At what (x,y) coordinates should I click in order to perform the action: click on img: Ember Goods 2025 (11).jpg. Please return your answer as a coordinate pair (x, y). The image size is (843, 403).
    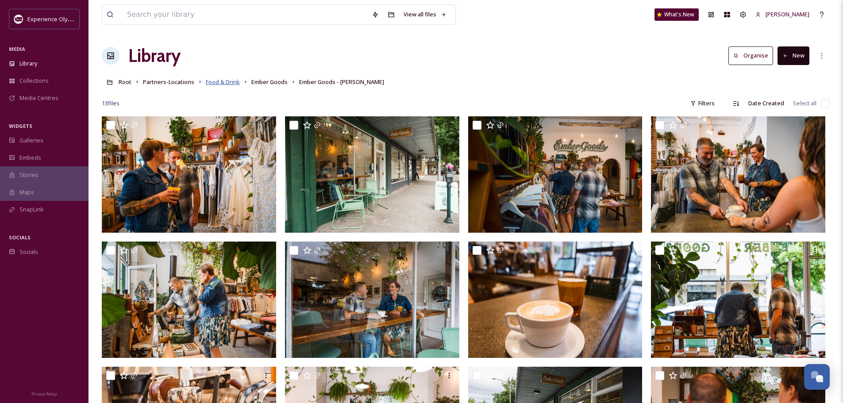
    Looking at the image, I should click on (555, 174).